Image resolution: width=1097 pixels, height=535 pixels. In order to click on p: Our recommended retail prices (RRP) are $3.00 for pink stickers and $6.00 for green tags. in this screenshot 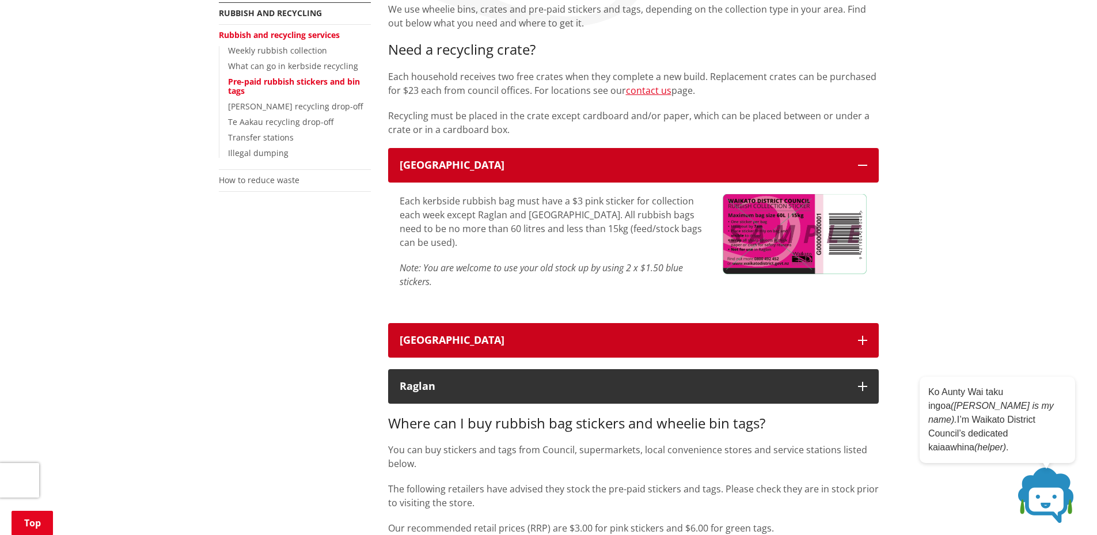, I will do `click(633, 528)`.